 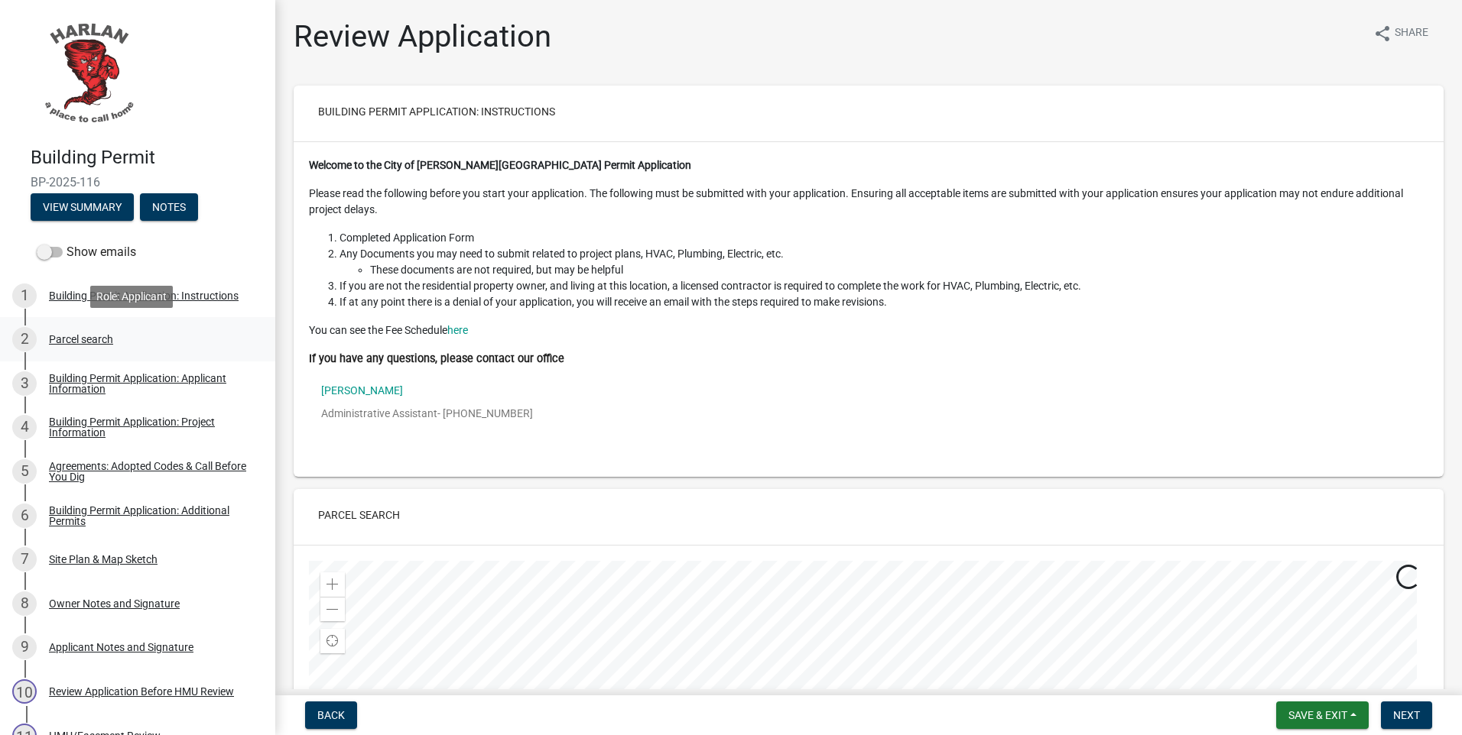 I want to click on p: Administrative Assistant, so click(x=439, y=414).